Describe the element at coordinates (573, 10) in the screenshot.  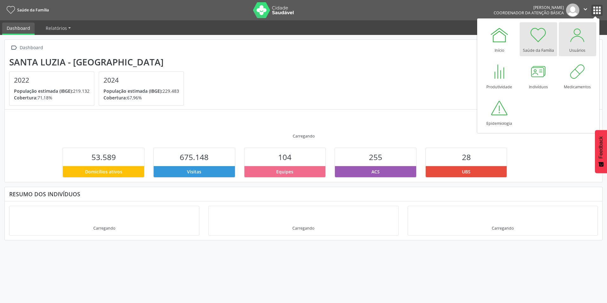
I see `img: img` at that location.